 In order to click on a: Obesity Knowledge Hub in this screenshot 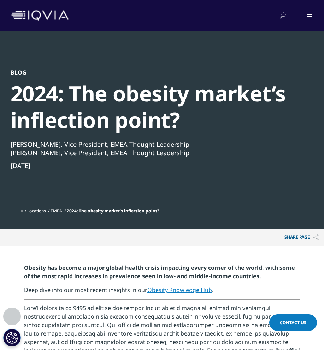, I will do `click(180, 290)`.